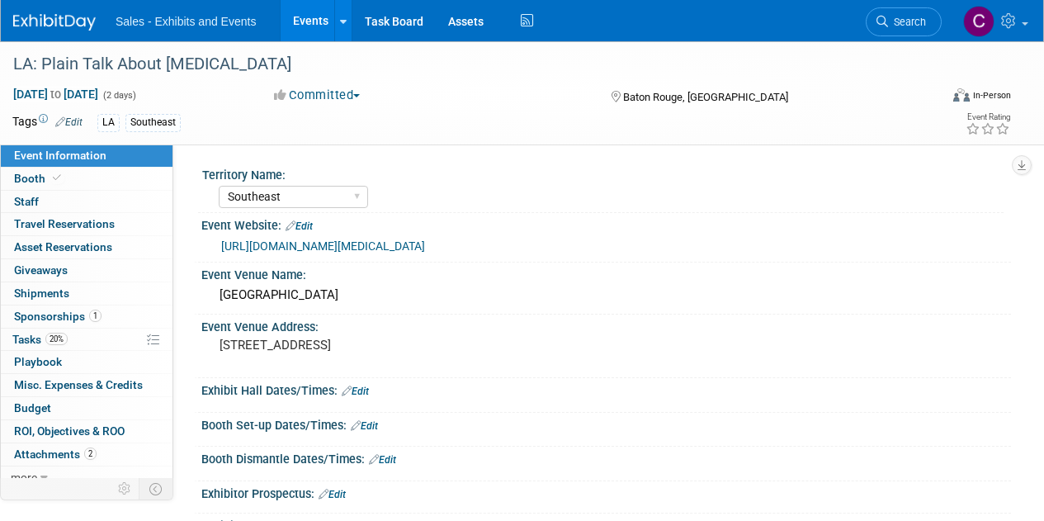 The height and width of the screenshot is (521, 1044). I want to click on img: Format-Inperson.png, so click(961, 95).